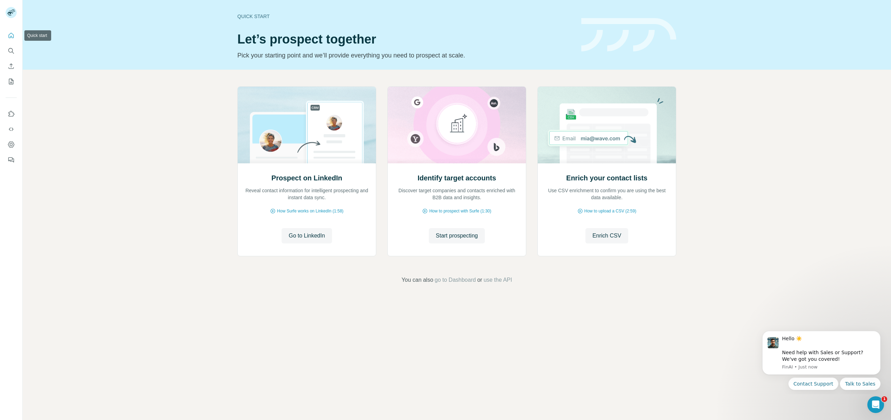  What do you see at coordinates (480, 280) in the screenshot?
I see `span: or` at bounding box center [480, 280].